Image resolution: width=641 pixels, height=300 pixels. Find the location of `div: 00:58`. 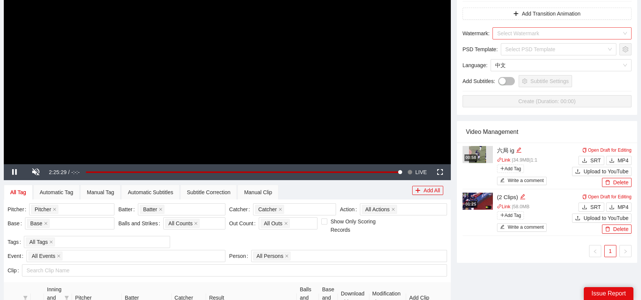

div: 00:58 is located at coordinates (471, 157).